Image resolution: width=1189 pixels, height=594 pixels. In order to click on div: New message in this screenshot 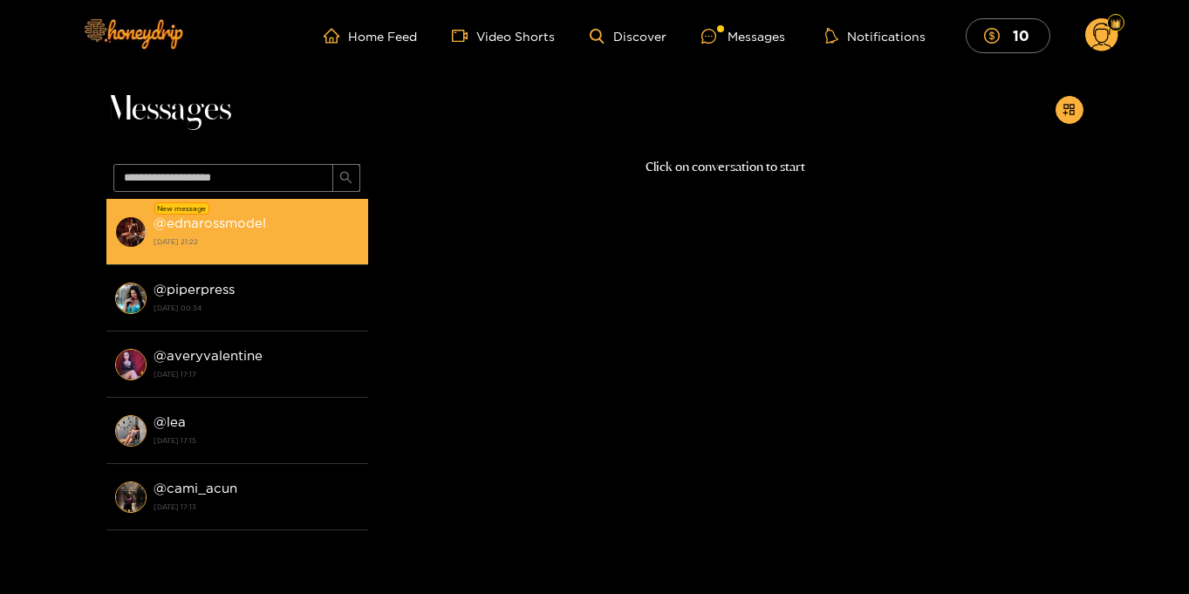, I will do `click(182, 209)`.